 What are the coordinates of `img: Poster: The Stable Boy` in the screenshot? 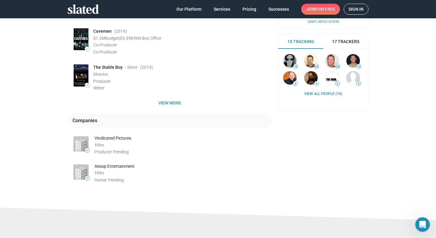 It's located at (81, 75).